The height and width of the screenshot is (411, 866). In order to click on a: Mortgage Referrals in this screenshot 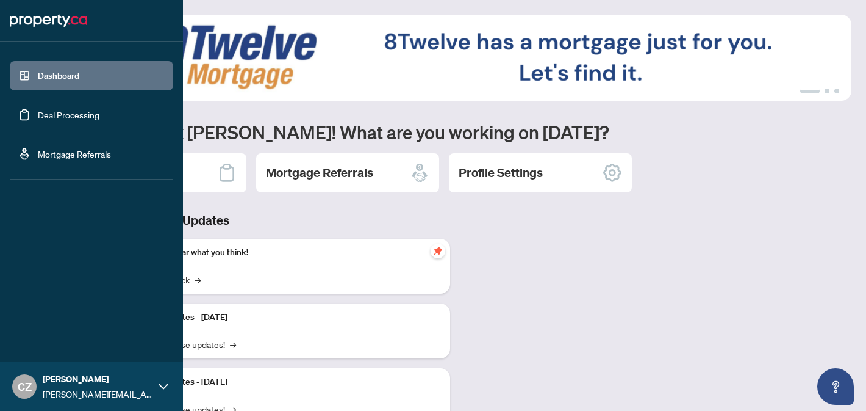, I will do `click(74, 154)`.